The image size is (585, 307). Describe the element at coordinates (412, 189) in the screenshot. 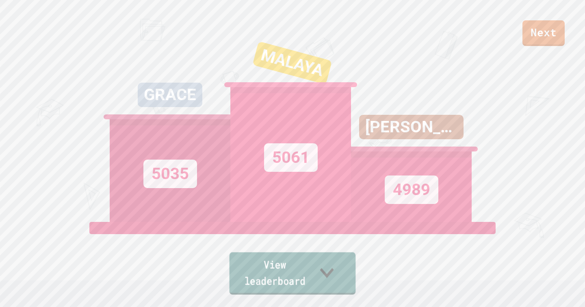

I see `div: 4989` at that location.